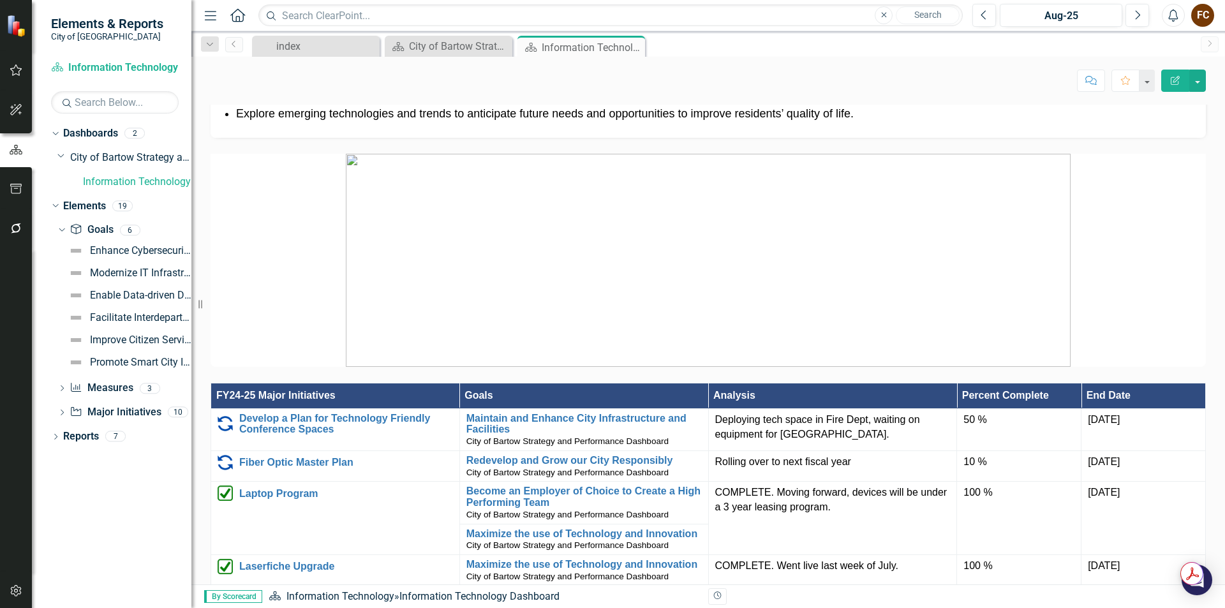 This screenshot has height=608, width=1225. Describe the element at coordinates (128, 340) in the screenshot. I see `a: Improve Citizen Service Delivery` at that location.